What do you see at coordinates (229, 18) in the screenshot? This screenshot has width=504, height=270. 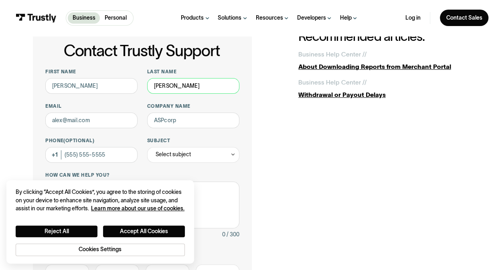 I see `div: Solutions` at bounding box center [229, 18].